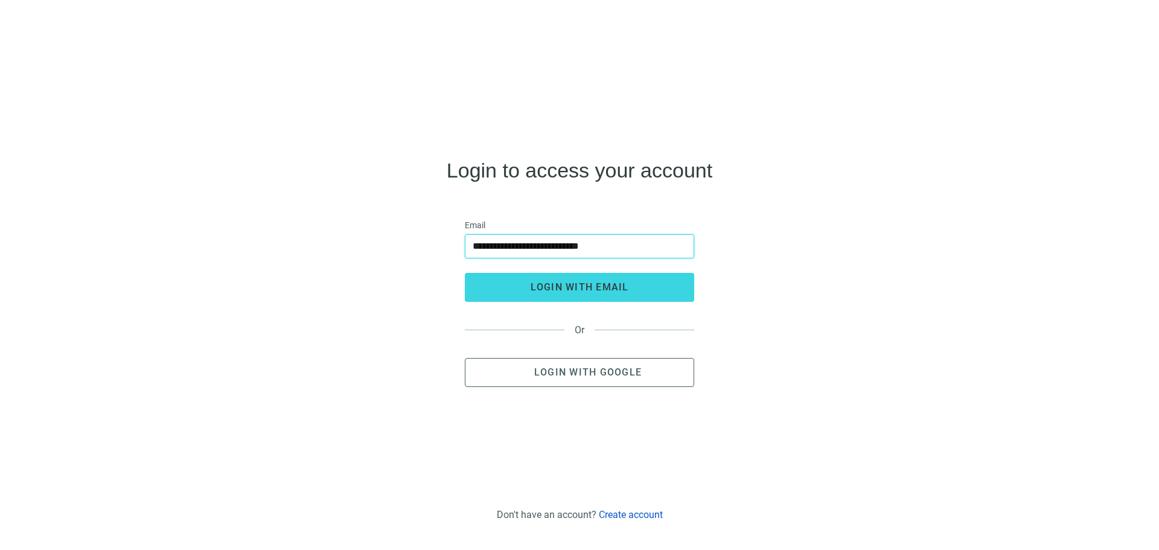 The width and height of the screenshot is (1159, 550). I want to click on span: Or, so click(579, 330).